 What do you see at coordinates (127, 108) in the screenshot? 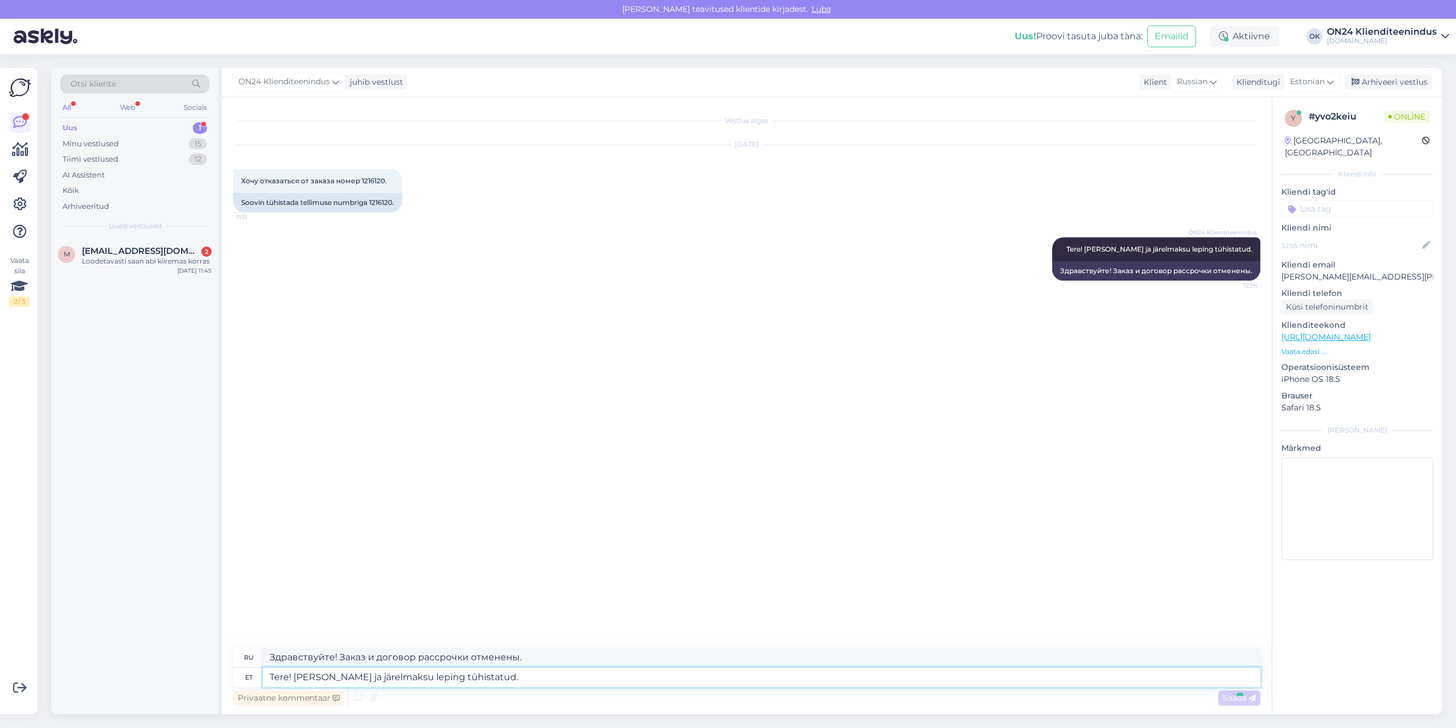
I see `div: Web` at bounding box center [127, 108].